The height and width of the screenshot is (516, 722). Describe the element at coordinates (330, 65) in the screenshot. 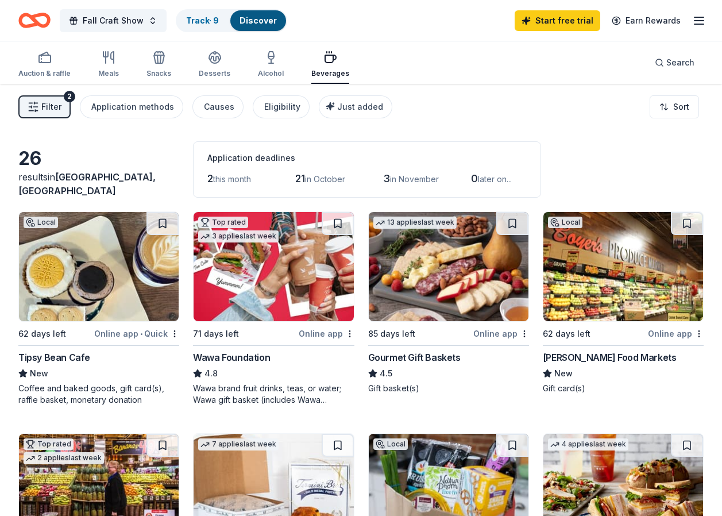

I see `button: Beverages` at that location.